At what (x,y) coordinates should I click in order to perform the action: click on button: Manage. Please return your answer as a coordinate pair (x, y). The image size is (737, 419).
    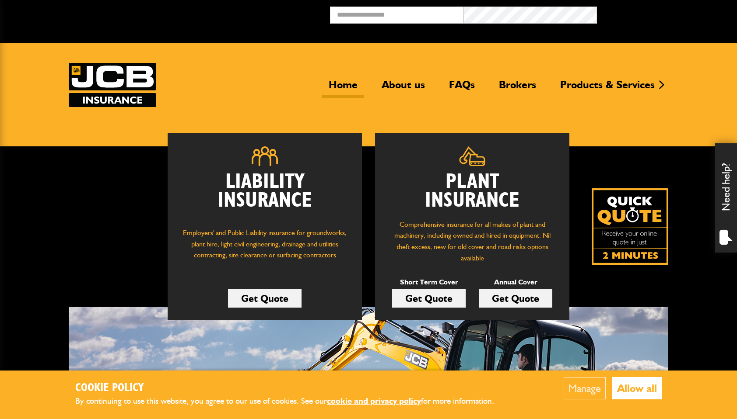
    Looking at the image, I should click on (584, 388).